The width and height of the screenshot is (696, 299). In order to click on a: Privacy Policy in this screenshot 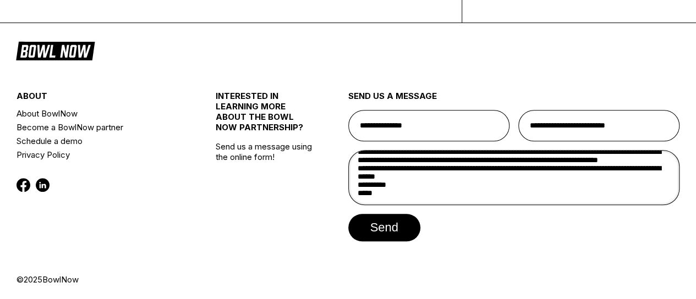, I will do `click(99, 155)`.